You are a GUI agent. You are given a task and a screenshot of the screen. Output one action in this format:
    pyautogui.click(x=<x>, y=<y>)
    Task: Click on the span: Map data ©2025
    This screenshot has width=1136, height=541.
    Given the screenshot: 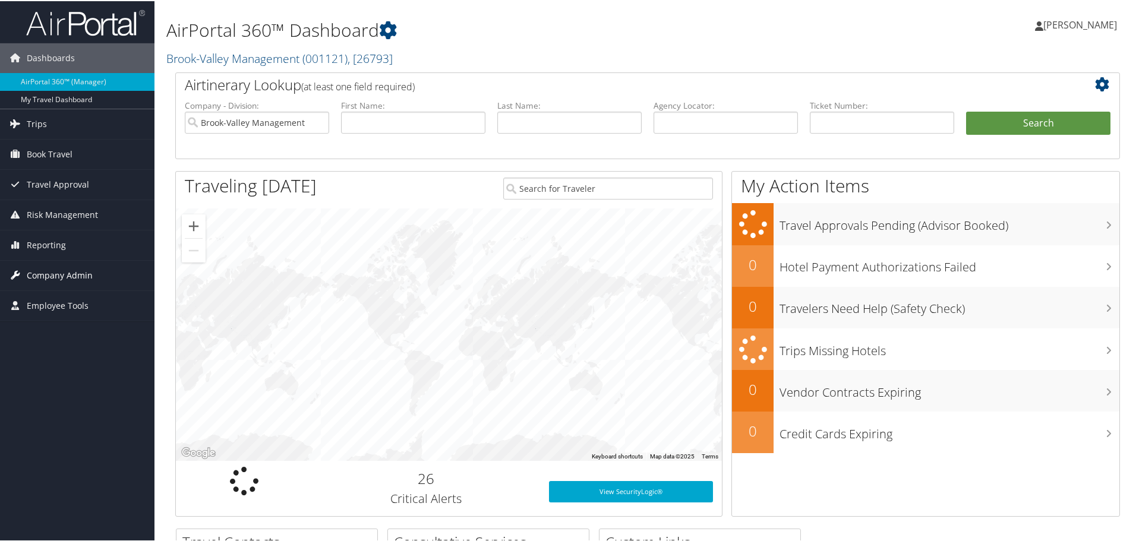 What is the action you would take?
    pyautogui.click(x=672, y=455)
    